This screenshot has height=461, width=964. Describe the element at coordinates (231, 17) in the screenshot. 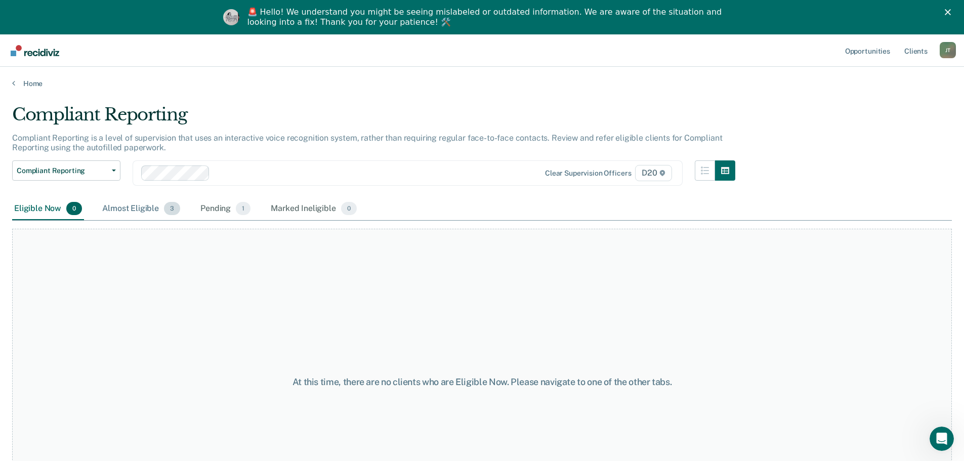

I see `img: Profile image for Kim` at that location.